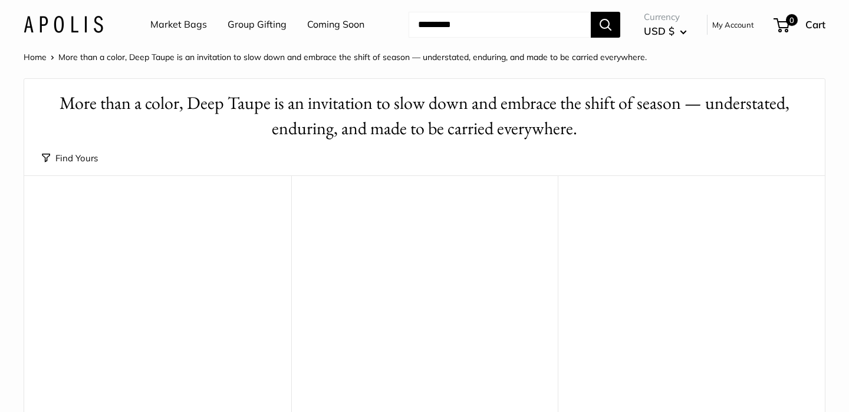  What do you see at coordinates (352, 57) in the screenshot?
I see `span: More than a color, Deep Taupe is an invitation to slow down and embrace the shift of season — und...` at bounding box center [352, 57].